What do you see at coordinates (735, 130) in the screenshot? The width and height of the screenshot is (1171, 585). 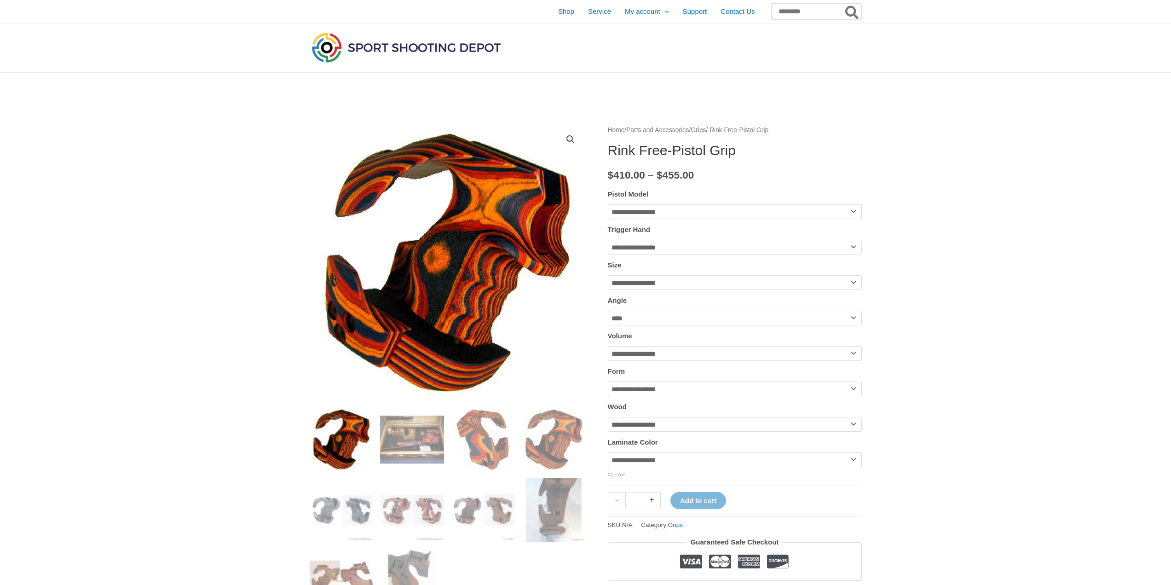 I see `nav: Breadcrumb` at bounding box center [735, 130].